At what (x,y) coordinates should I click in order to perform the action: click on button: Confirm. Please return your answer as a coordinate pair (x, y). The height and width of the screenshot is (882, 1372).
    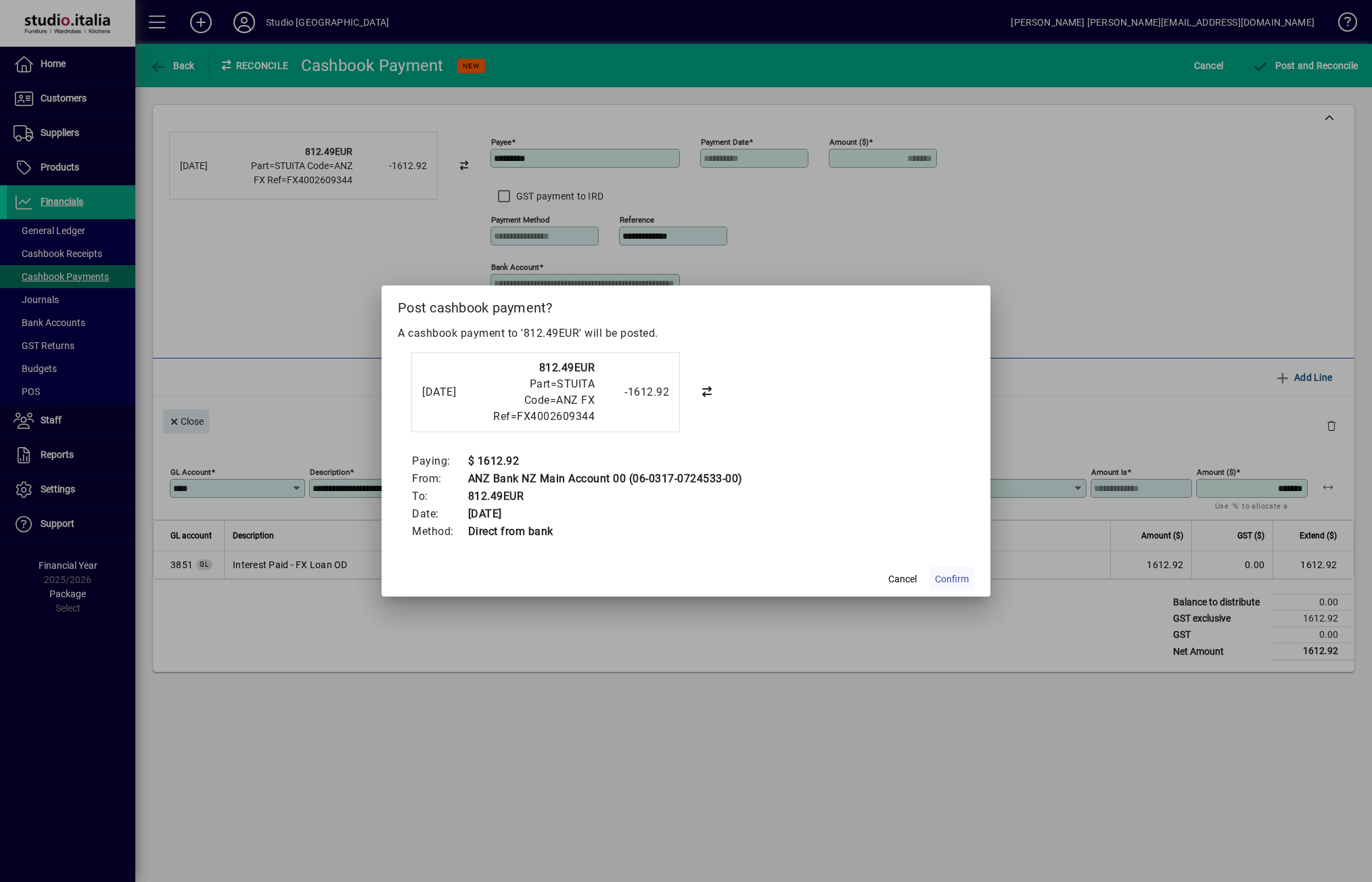
    Looking at the image, I should click on (952, 579).